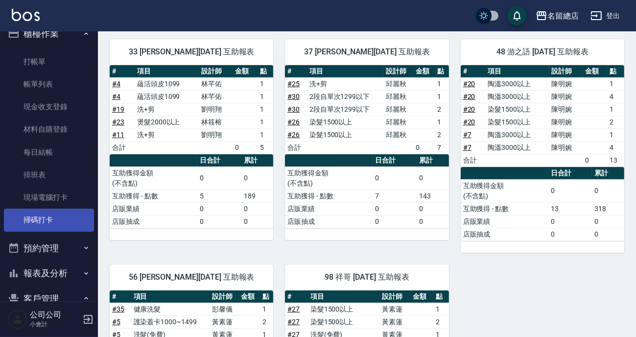 This screenshot has height=337, width=636. What do you see at coordinates (166, 122) in the screenshot?
I see `td: 燙髮2000以上` at bounding box center [166, 122].